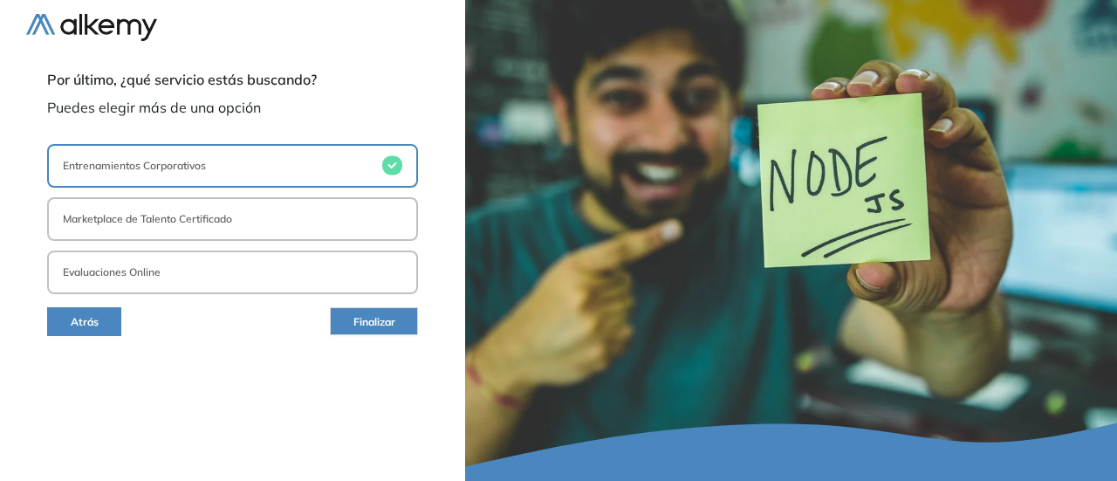 The image size is (1117, 481). What do you see at coordinates (134, 166) in the screenshot?
I see `p: Entrenamientos Corporativos` at bounding box center [134, 166].